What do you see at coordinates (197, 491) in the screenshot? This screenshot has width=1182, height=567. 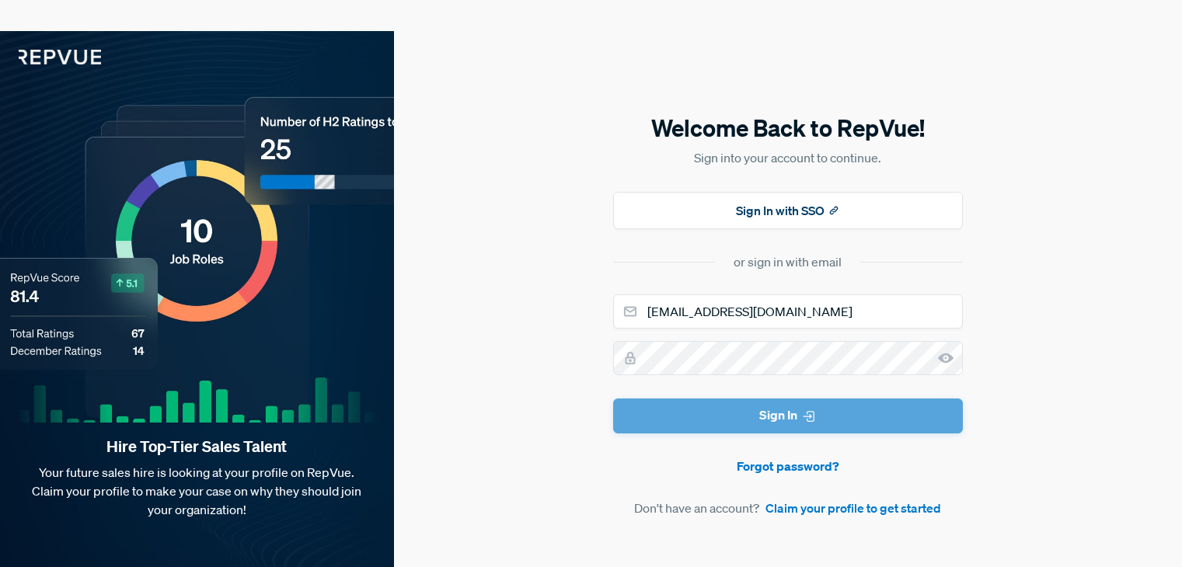 I see `p: Your future sales hire is looking at your profile on RepVue. Claim your profile to make your case...` at bounding box center [197, 491].